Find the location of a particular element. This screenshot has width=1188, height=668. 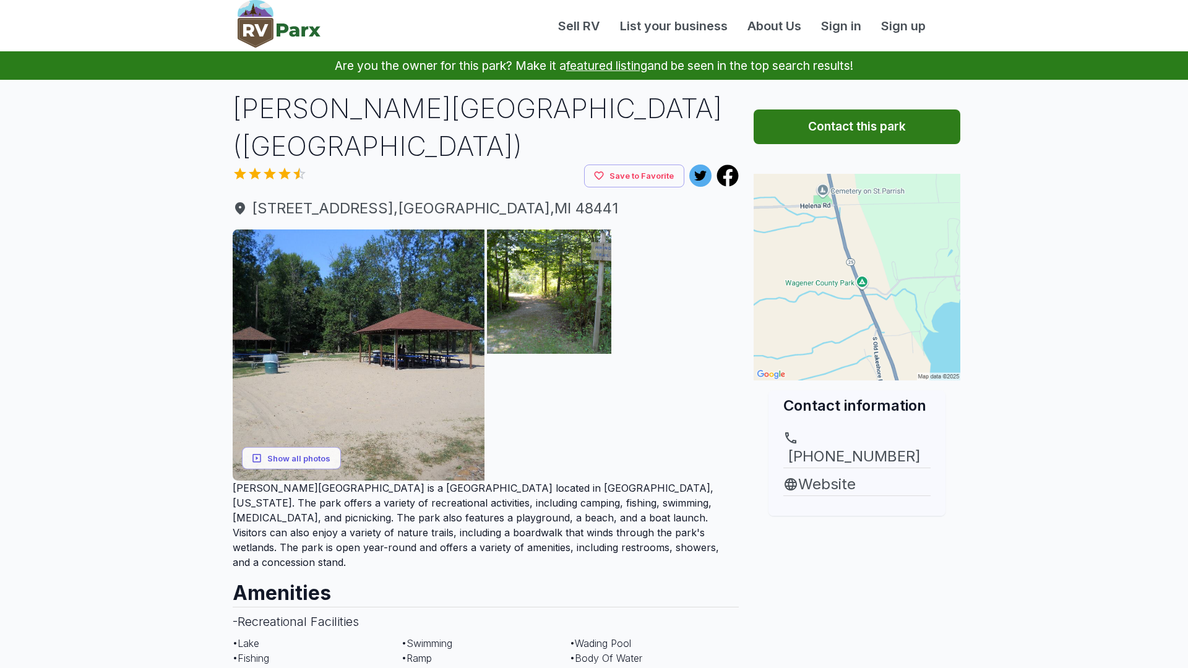

h2: Amenities is located at coordinates (486, 588).